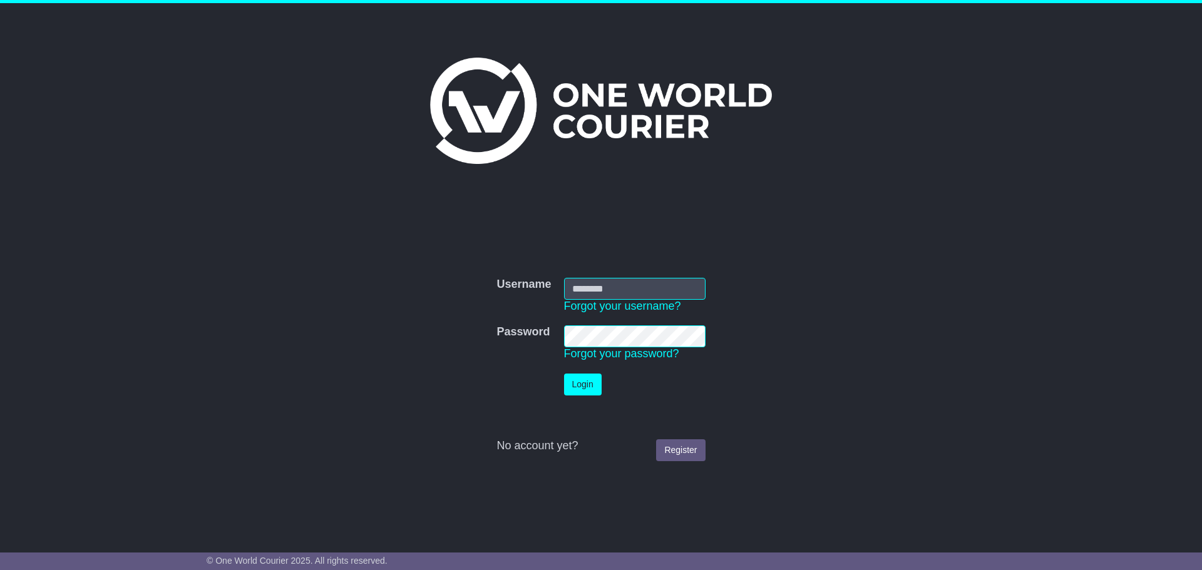 The image size is (1202, 570). I want to click on a: Forgot your password?, so click(622, 354).